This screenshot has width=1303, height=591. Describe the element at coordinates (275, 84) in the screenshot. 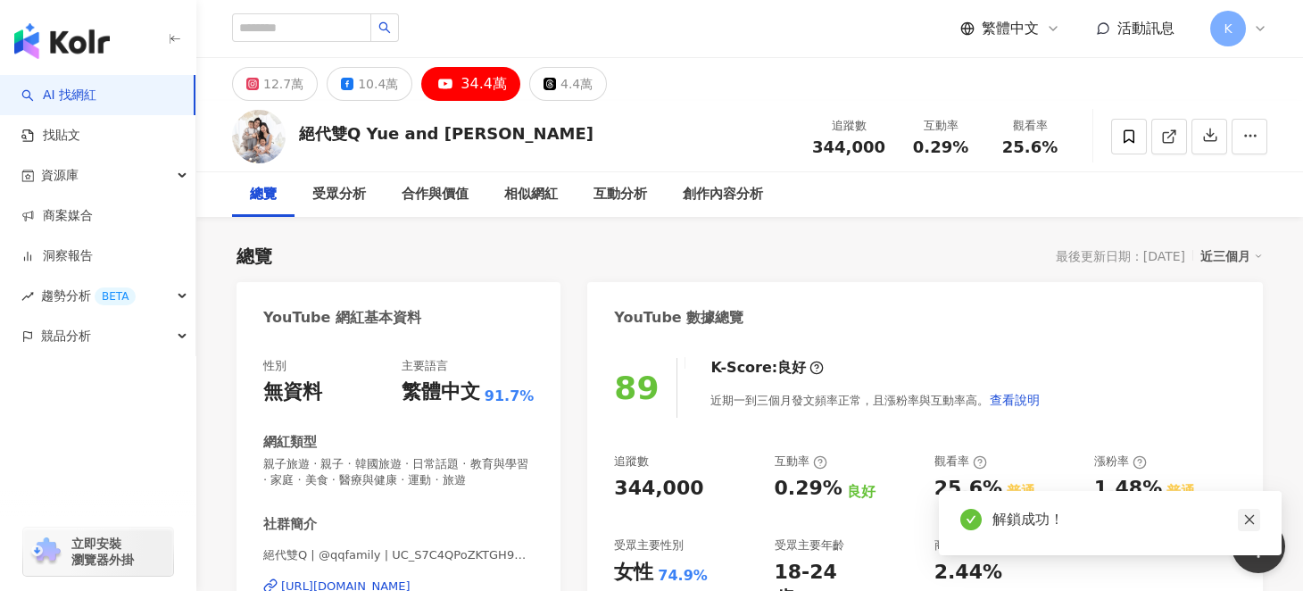

I see `button: 12.7萬` at that location.